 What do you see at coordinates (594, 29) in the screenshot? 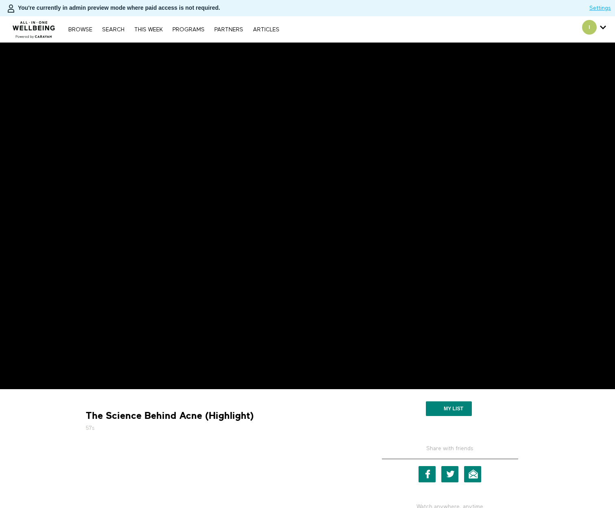
I see `div: Secondary` at bounding box center [594, 29].